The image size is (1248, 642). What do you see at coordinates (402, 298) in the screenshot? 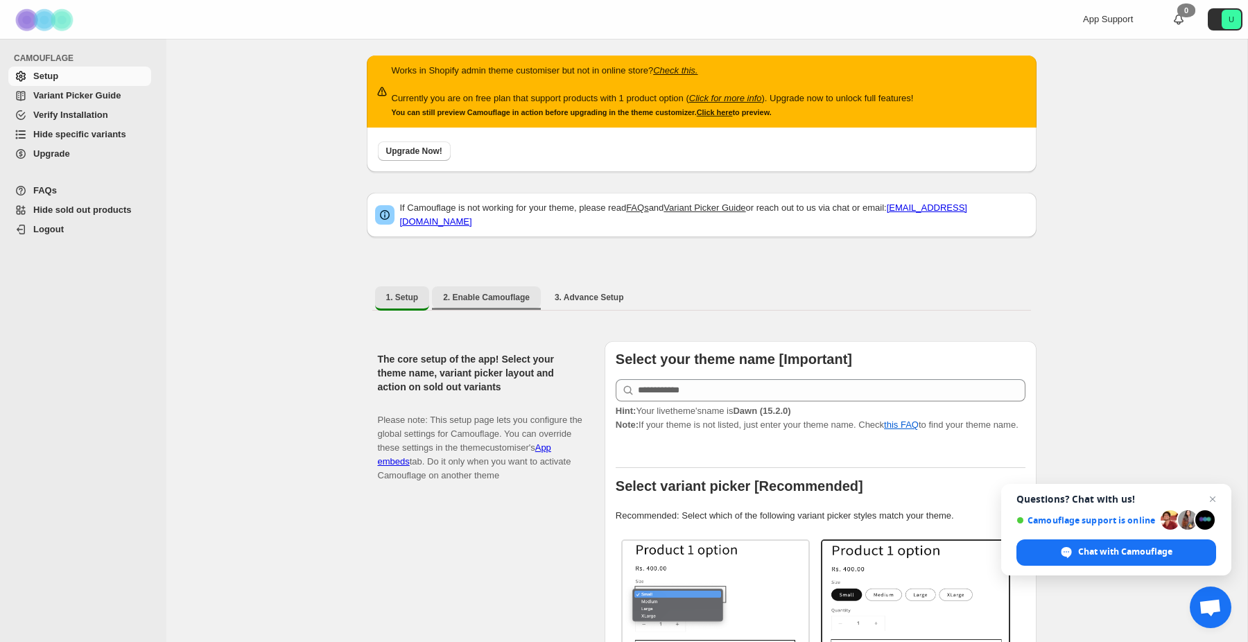
I see `span: 1. Setup` at bounding box center [402, 298].